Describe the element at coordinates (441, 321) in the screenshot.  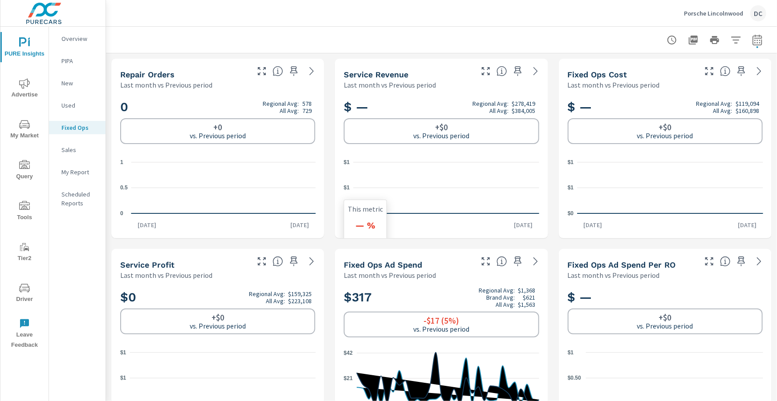
I see `h6: -$17 (5%)` at that location.